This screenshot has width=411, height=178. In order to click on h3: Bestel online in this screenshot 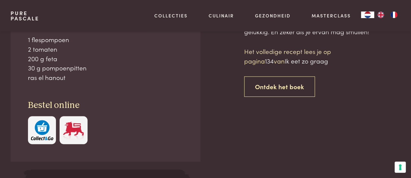, I will do `click(105, 105)`.